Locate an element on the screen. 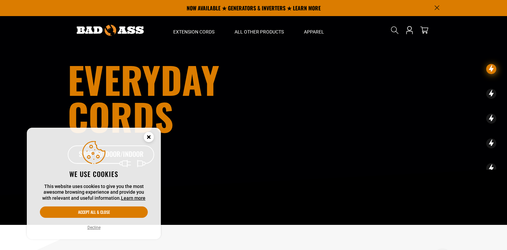 Image resolution: width=507 pixels, height=250 pixels. a: Learn more is located at coordinates (133, 198).